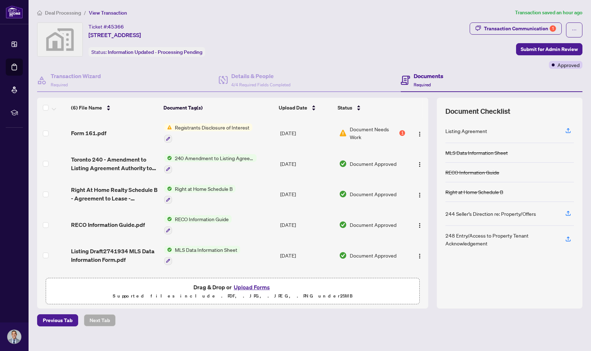 The height and width of the screenshot is (351, 591). Describe the element at coordinates (569, 65) in the screenshot. I see `span: Approved` at that location.